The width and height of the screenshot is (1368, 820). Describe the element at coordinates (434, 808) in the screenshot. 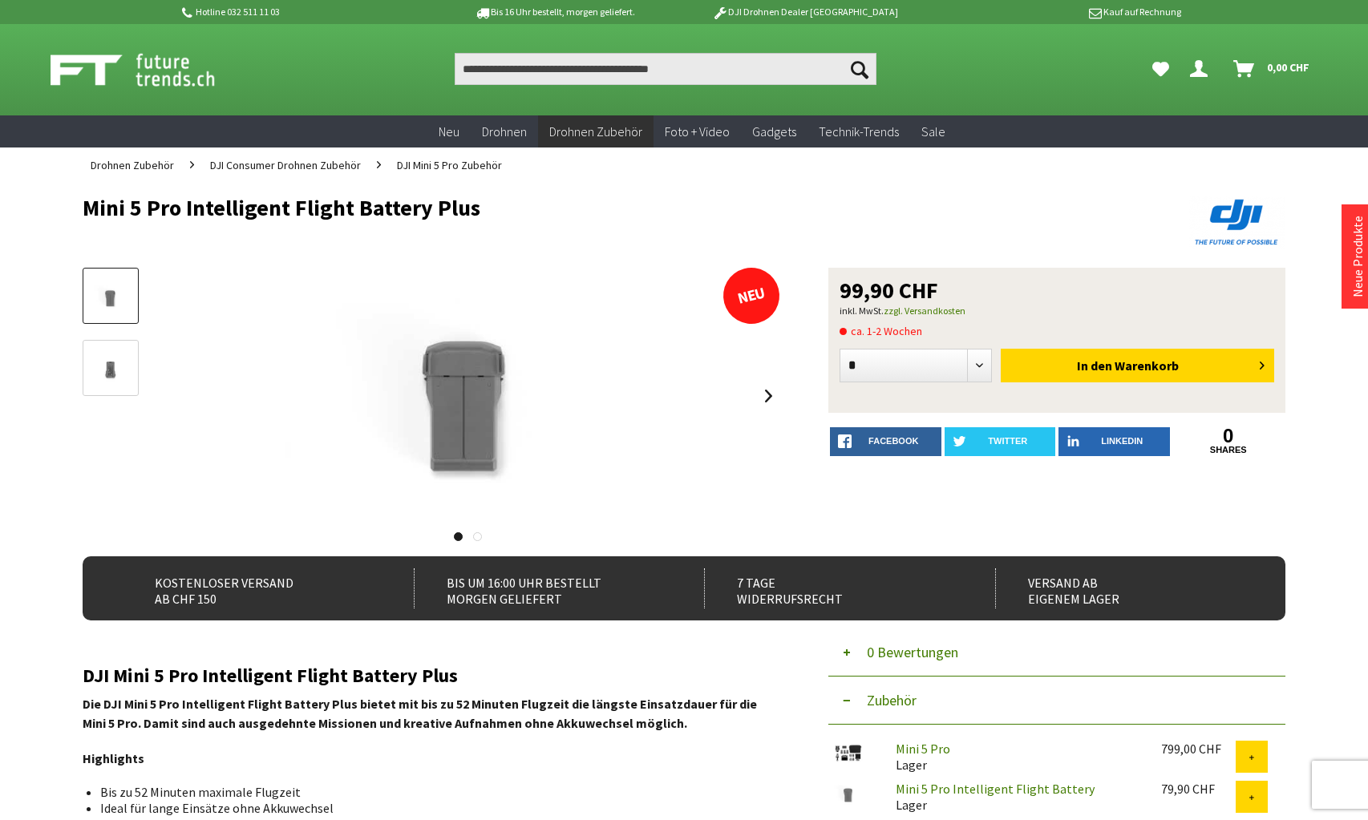

I see `li: Ideal für lange Einsätze ohne Akkuwechsel` at that location.